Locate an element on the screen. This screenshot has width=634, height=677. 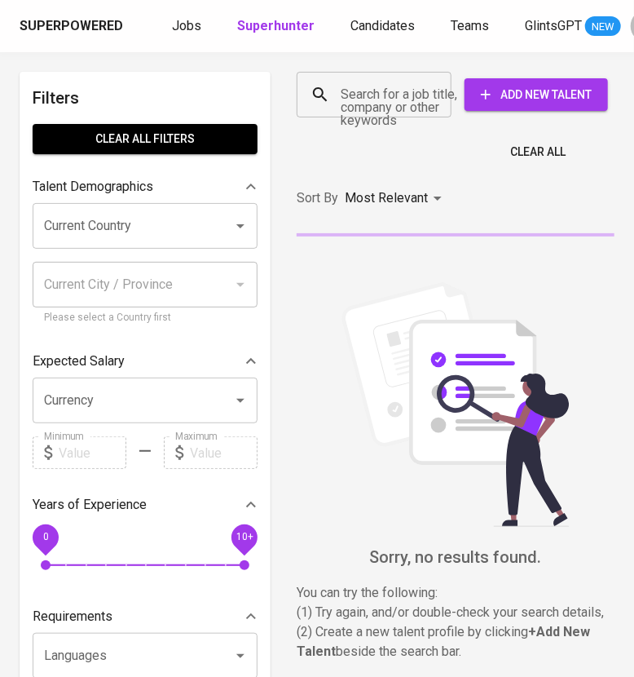
a: Teams is located at coordinates (471, 26).